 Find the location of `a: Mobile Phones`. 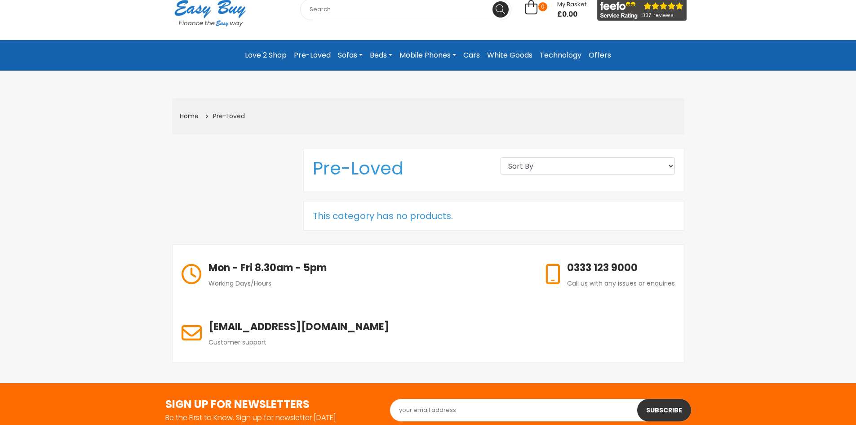

a: Mobile Phones is located at coordinates (428, 55).